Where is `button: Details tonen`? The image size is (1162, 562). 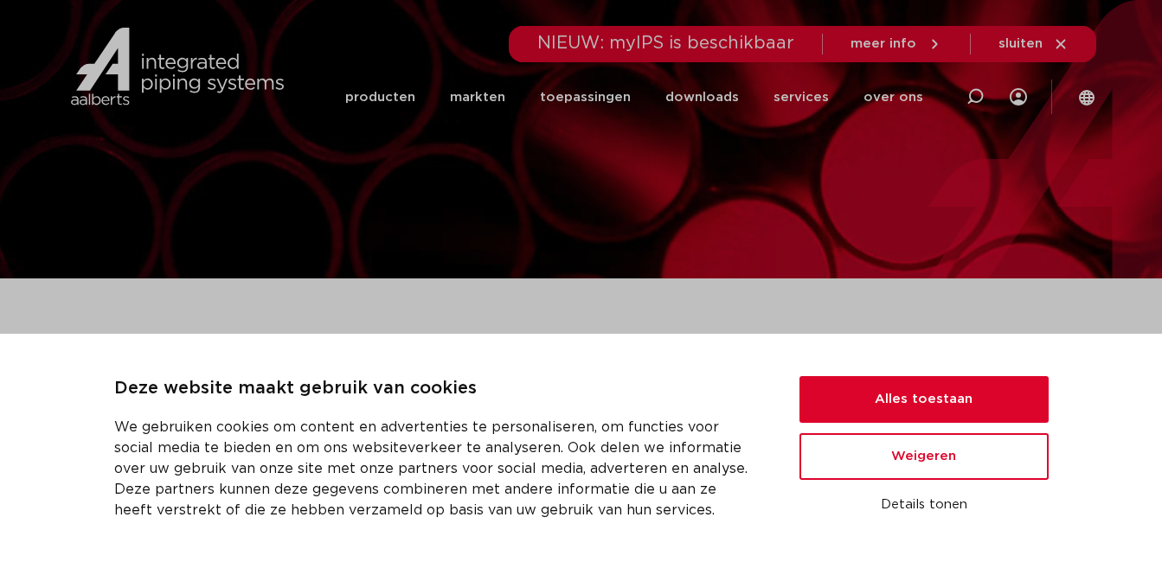
button: Details tonen is located at coordinates (924, 505).